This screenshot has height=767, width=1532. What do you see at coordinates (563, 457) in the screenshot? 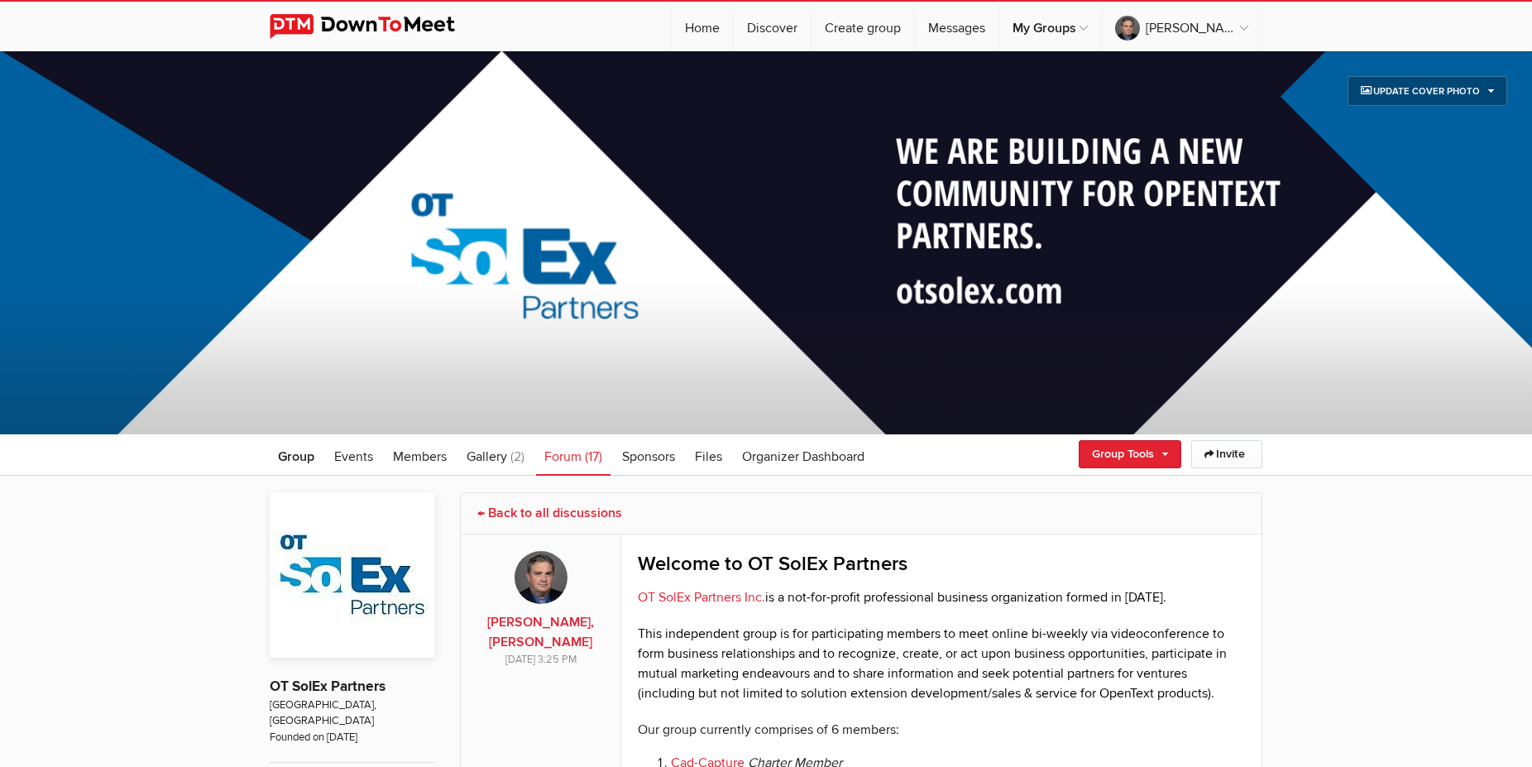
I see `span: Forum` at bounding box center [563, 457].